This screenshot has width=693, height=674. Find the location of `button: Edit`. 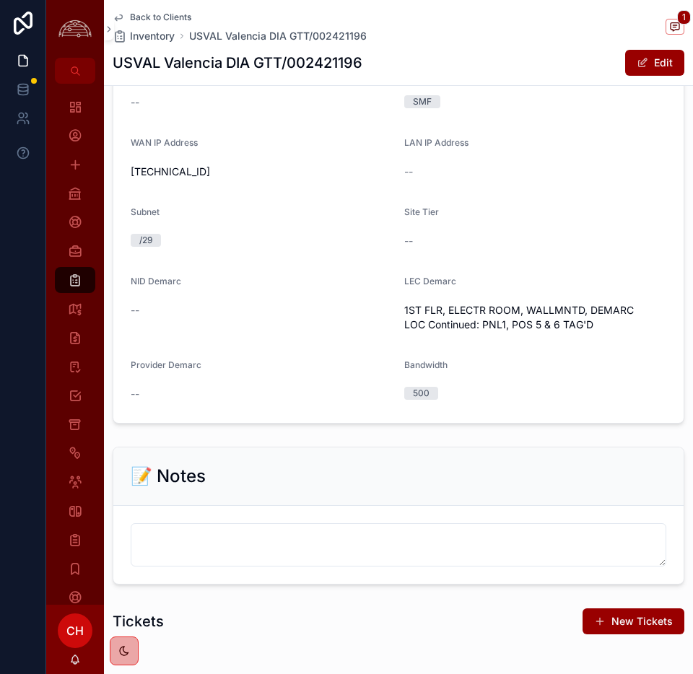

button: Edit is located at coordinates (654, 63).